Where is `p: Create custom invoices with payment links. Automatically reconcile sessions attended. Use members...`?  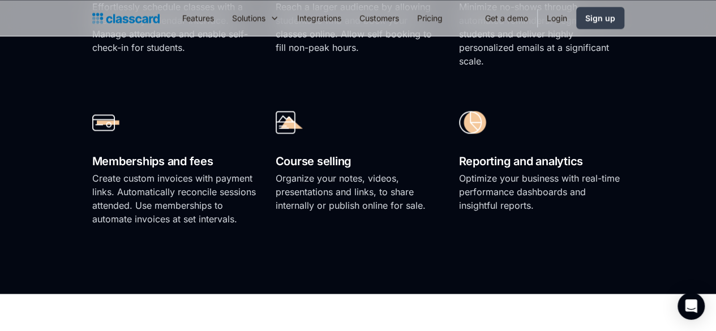
p: Create custom invoices with payment links. Automatically reconcile sessions attended. Use members... is located at coordinates (175, 198).